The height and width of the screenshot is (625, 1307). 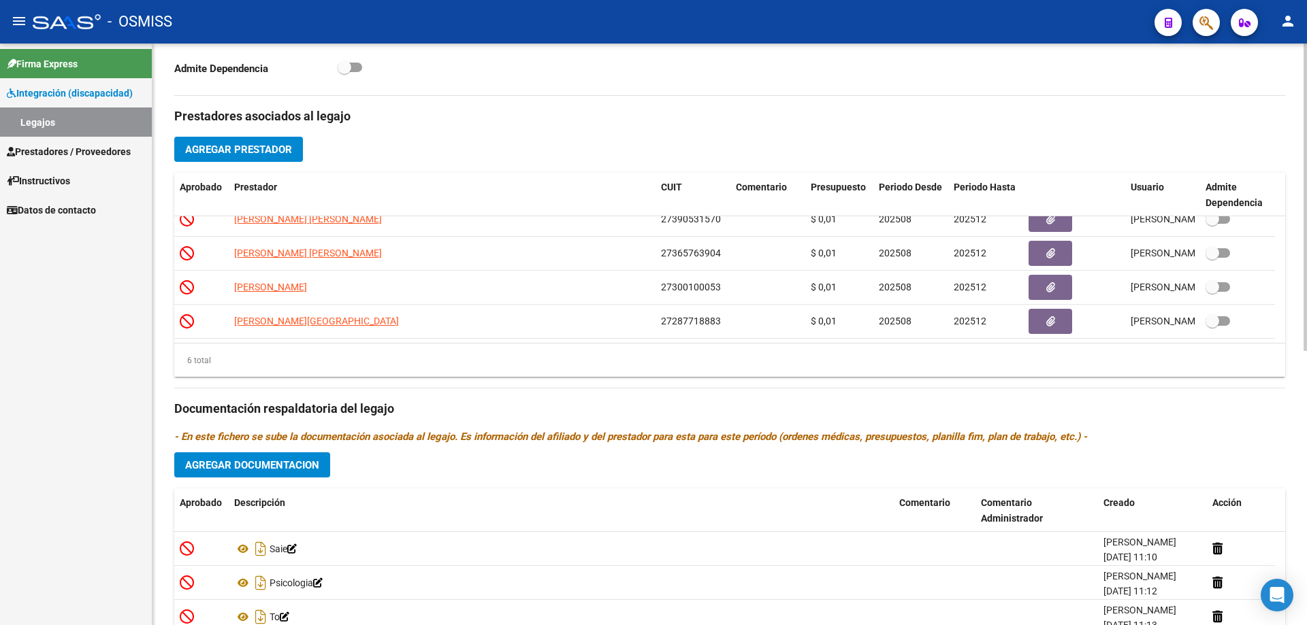 What do you see at coordinates (1152, 511) in the screenshot?
I see `datatable-header-cell: Creado` at bounding box center [1152, 511].